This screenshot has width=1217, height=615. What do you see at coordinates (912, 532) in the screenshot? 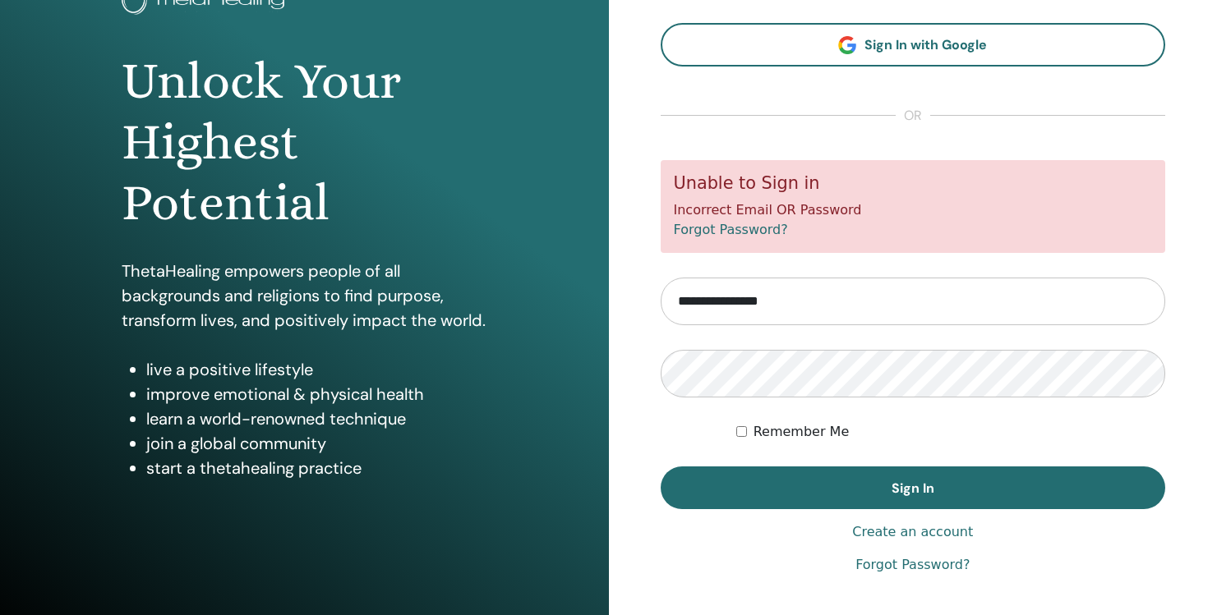
I see `a: Create an account` at bounding box center [912, 532].